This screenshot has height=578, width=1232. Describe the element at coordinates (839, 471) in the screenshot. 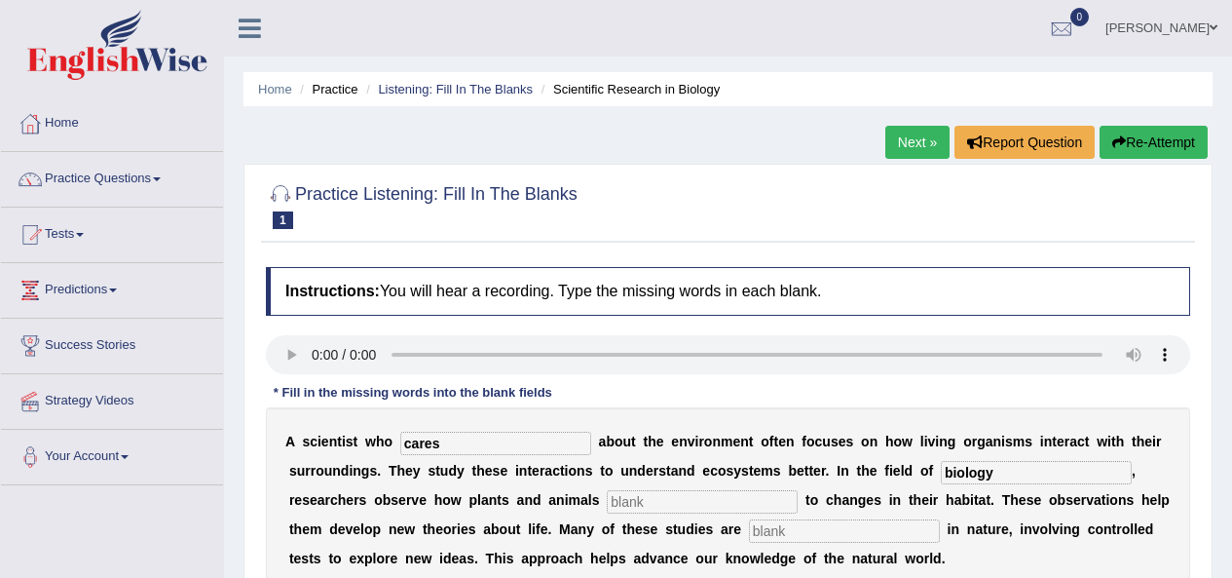

I see `b: I` at that location.